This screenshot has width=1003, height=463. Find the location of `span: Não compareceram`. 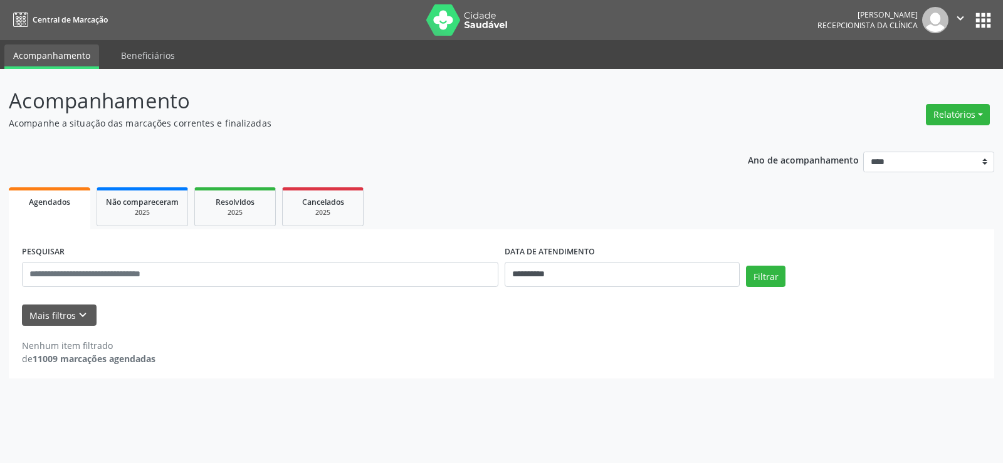

span: Não compareceram is located at coordinates (142, 202).